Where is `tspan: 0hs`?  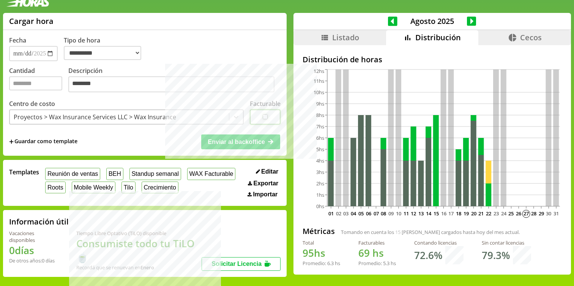 tspan: 0hs is located at coordinates (320, 206).